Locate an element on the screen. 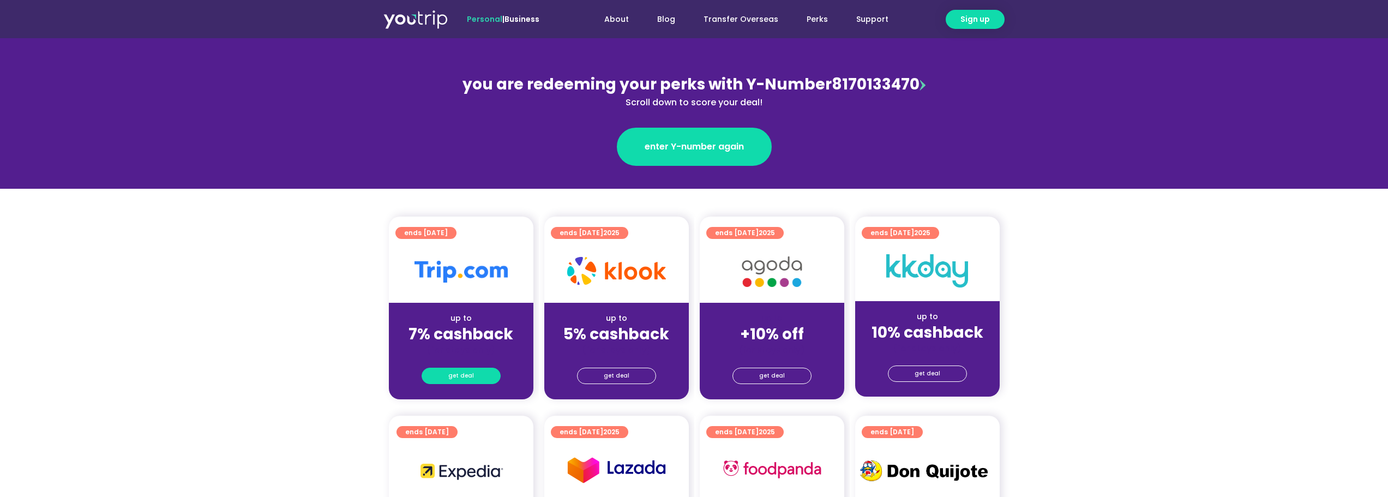 The image size is (1388, 497). a: Perks is located at coordinates (817, 19).